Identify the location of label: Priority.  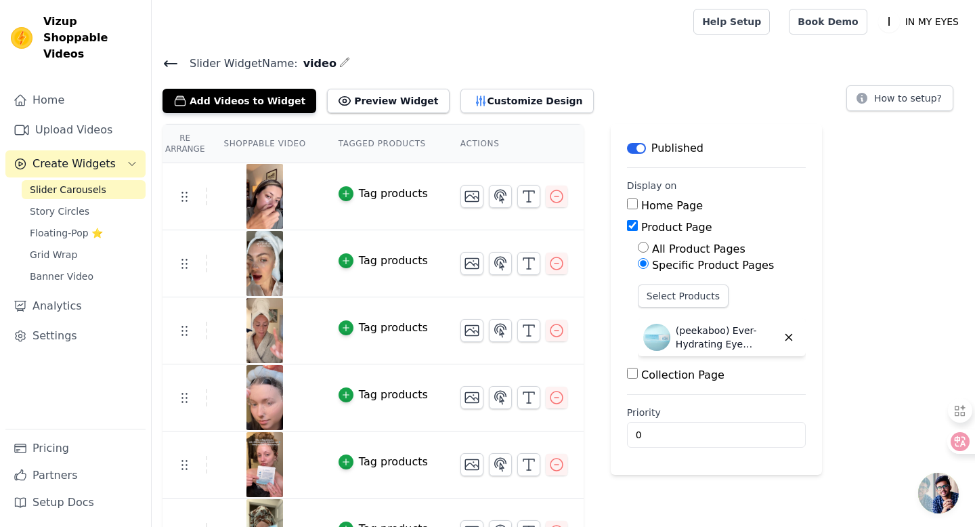
(716, 412).